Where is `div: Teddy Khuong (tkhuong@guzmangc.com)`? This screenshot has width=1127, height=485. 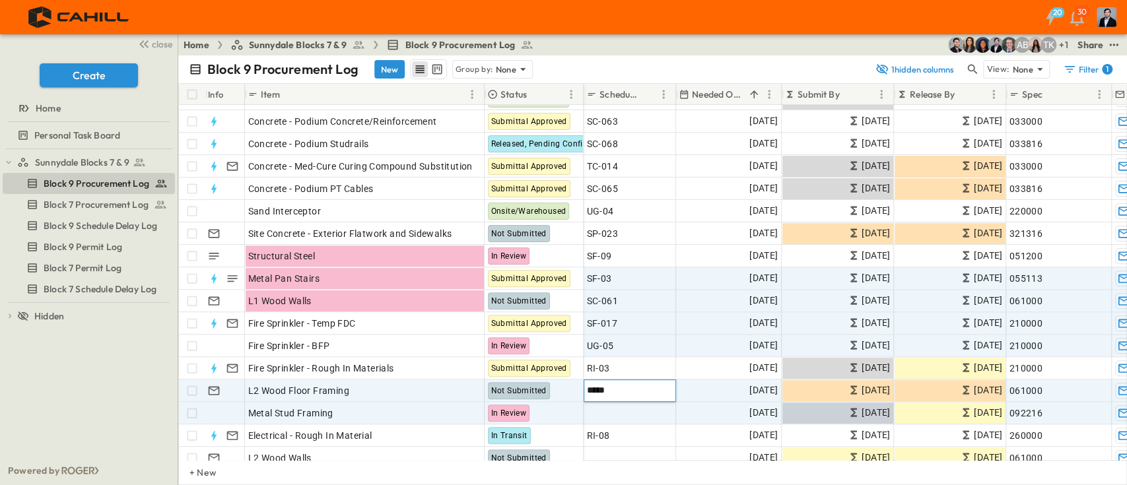
div: Teddy Khuong (tkhuong@guzmangc.com) is located at coordinates (1049, 45).